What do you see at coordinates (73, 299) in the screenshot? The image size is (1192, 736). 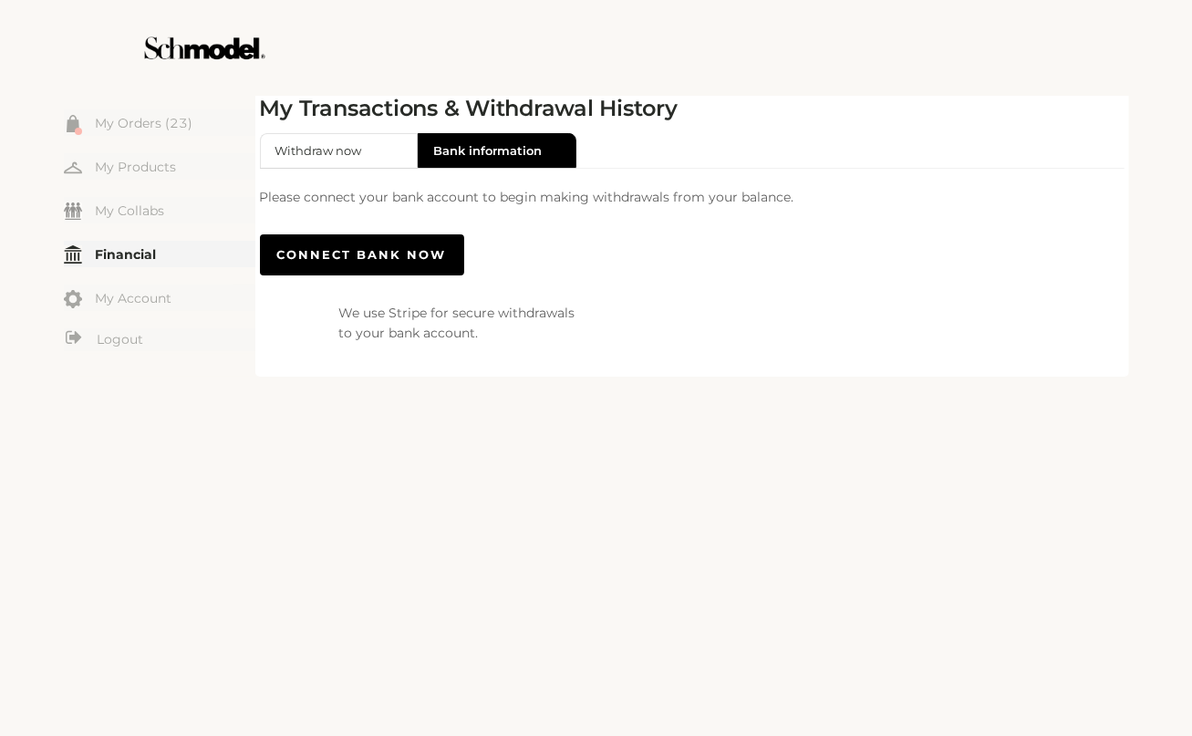 I see `img: my-account.svg` at bounding box center [73, 299].